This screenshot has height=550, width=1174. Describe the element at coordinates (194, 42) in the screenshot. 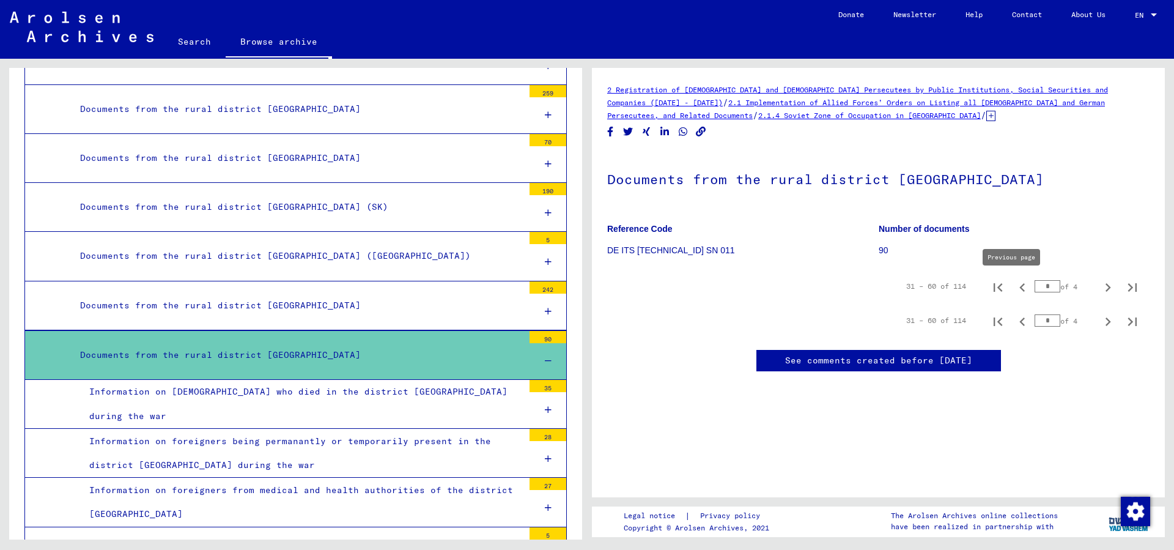

I see `a: Search` at that location.